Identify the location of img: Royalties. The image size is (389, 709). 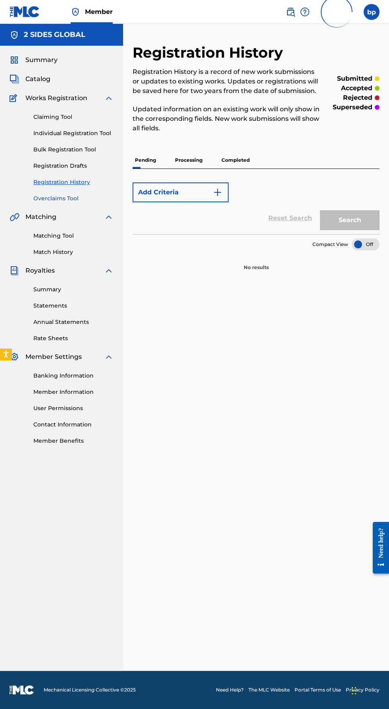
(14, 271).